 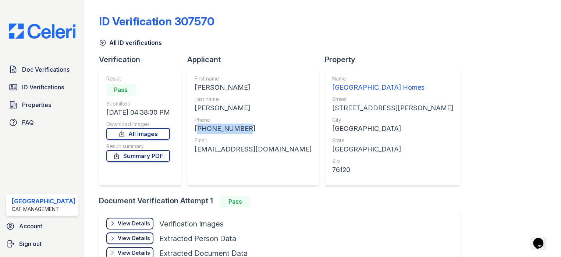 I want to click on div: Document Verification Attempt 1, so click(x=283, y=202).